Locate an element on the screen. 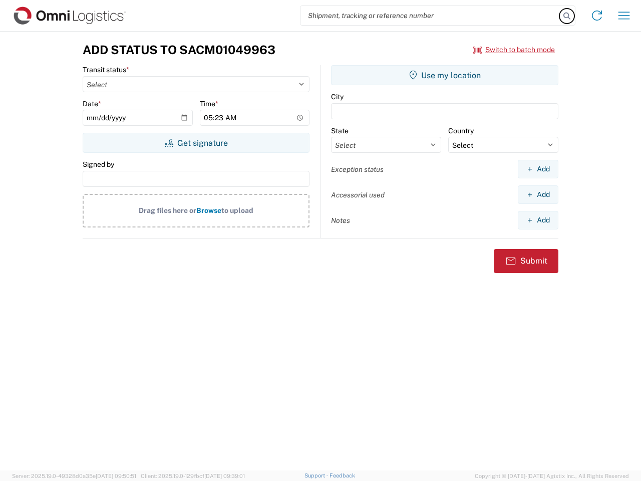 The width and height of the screenshot is (641, 481). span: Server: 2025.19.0-49328d0a35e is located at coordinates (74, 476).